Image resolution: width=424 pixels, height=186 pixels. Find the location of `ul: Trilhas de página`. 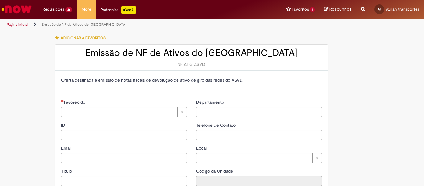

ul: Trilhas de página is located at coordinates (141, 25).